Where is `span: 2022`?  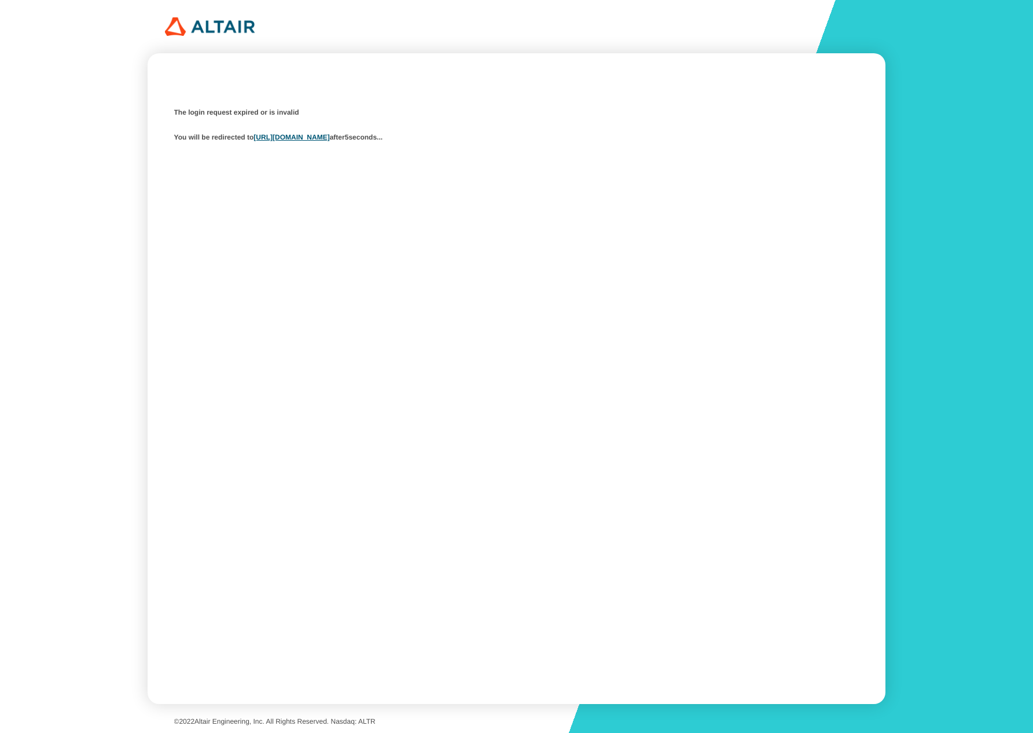
span: 2022 is located at coordinates (186, 721).